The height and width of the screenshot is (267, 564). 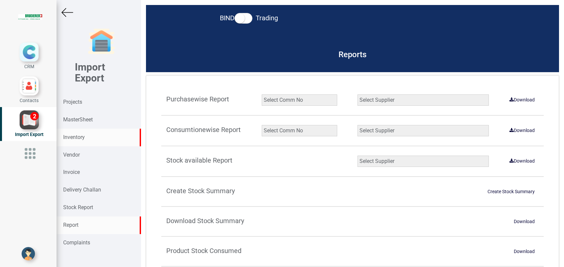 What do you see at coordinates (29, 100) in the screenshot?
I see `span: Contacts` at bounding box center [29, 100].